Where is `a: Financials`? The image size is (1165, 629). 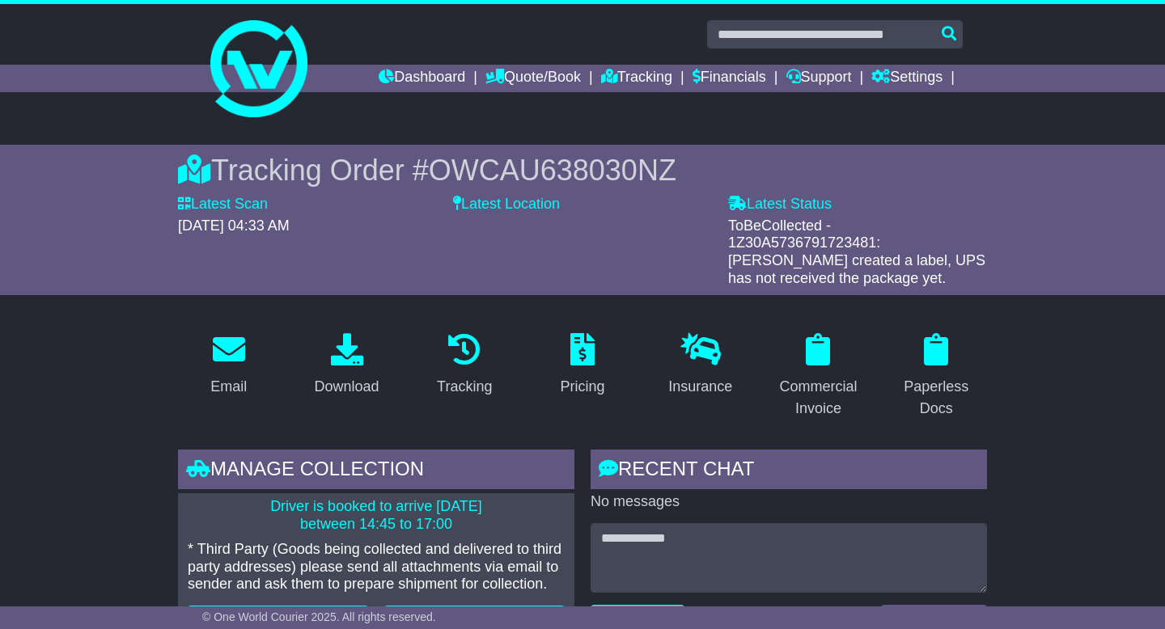
a: Financials is located at coordinates (729, 78).